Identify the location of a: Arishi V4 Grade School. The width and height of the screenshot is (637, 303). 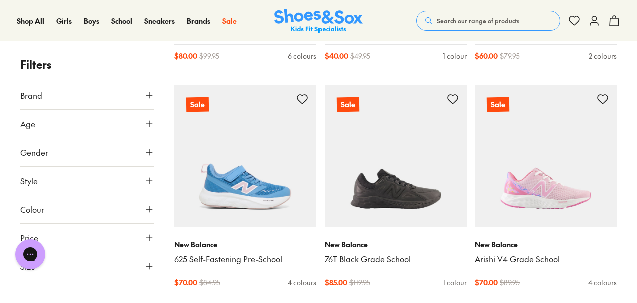
(546, 260).